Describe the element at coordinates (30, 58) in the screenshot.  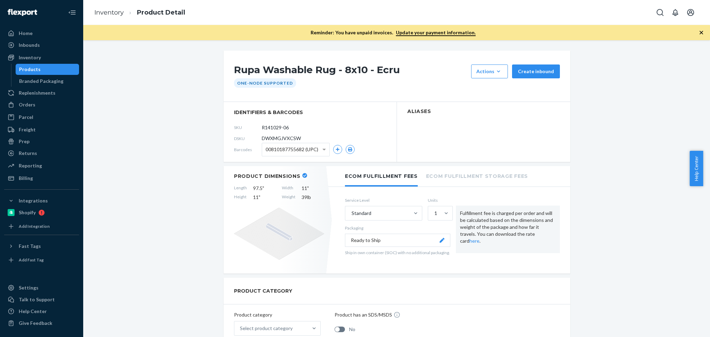
I see `div: Inventory` at that location.